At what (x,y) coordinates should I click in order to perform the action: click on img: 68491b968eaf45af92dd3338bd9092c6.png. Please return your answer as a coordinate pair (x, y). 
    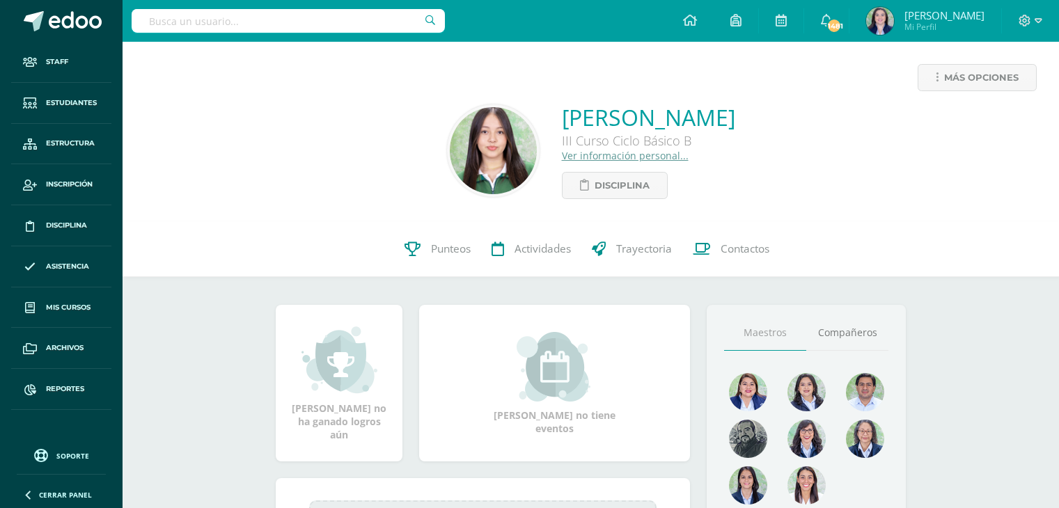
    Looking at the image, I should click on (865, 439).